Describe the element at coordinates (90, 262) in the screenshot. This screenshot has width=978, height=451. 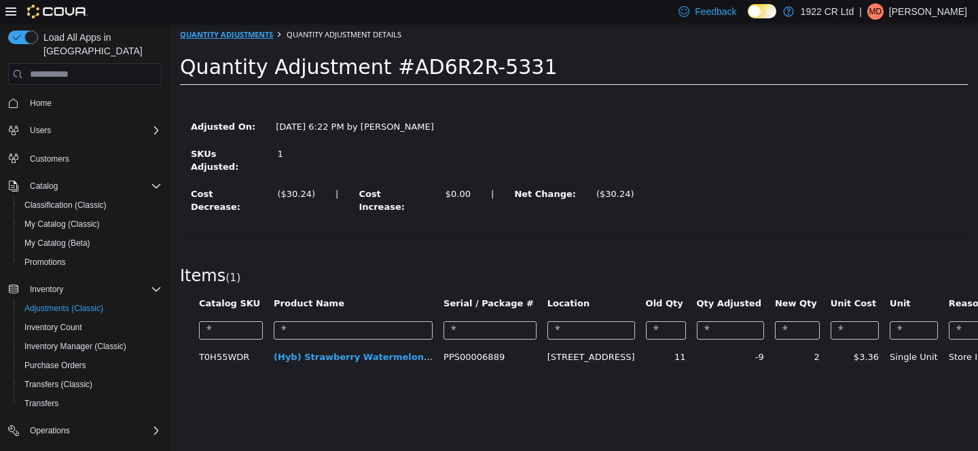
I see `button: Promotions` at that location.